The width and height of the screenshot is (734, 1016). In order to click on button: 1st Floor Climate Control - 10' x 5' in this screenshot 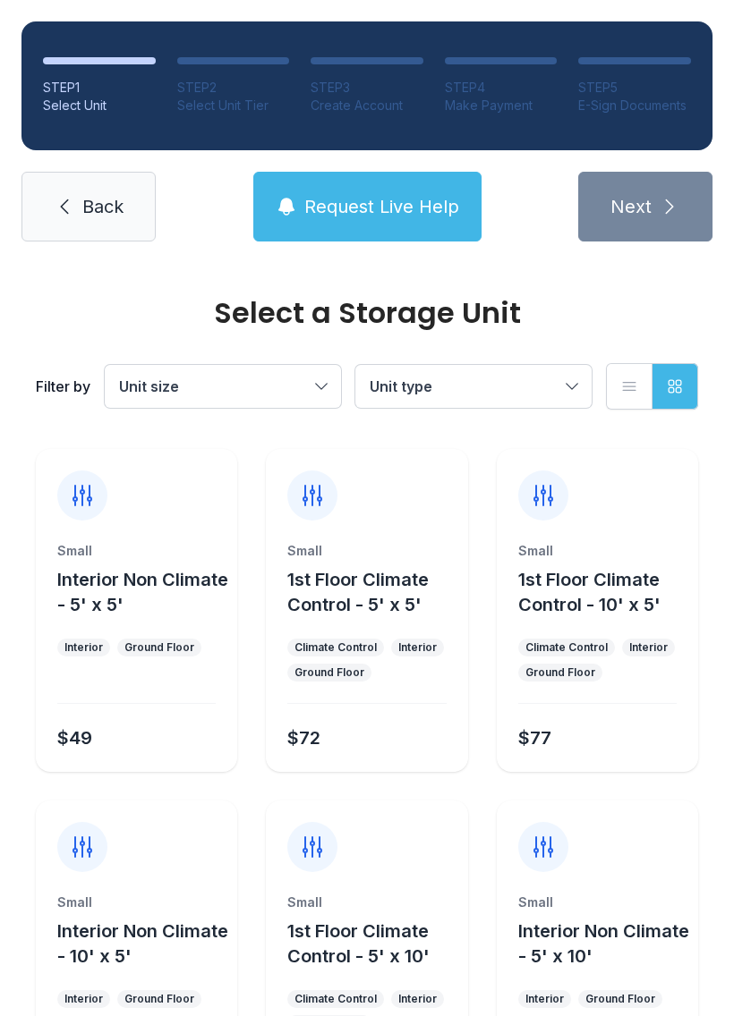, I will do `click(604, 592)`.